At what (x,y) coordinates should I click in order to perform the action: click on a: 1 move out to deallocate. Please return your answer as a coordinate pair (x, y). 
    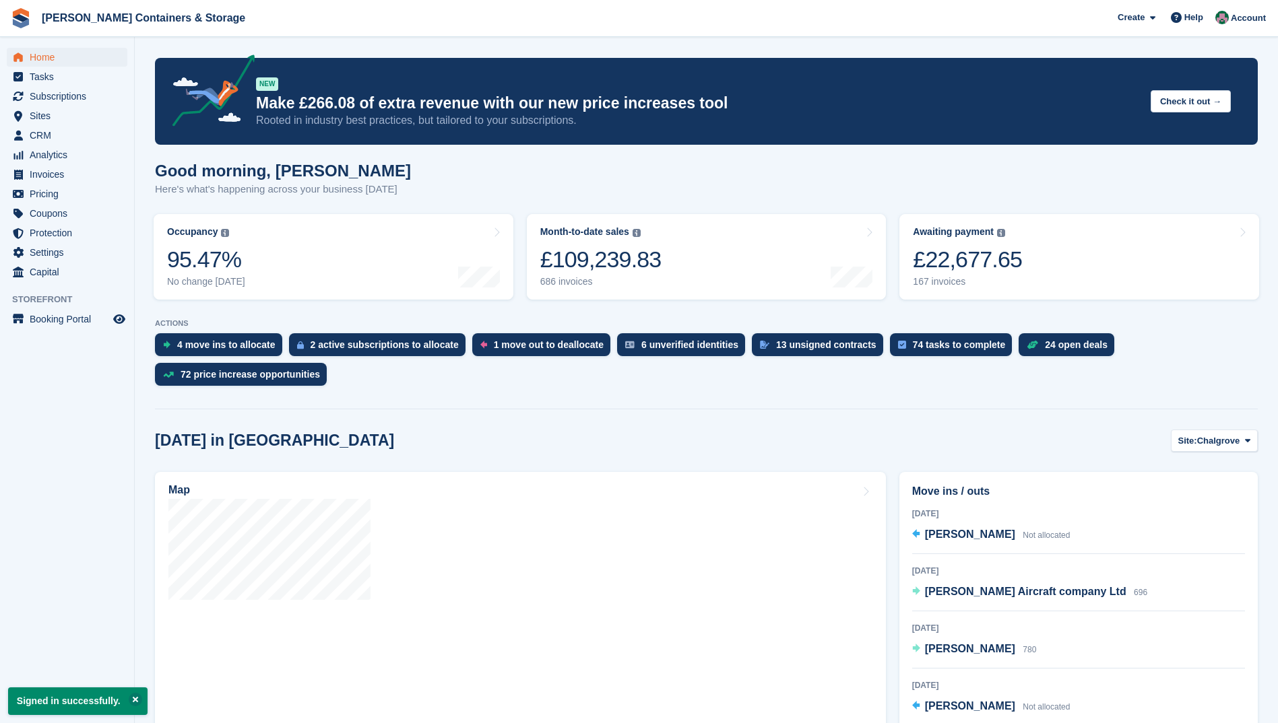
    Looking at the image, I should click on (544, 348).